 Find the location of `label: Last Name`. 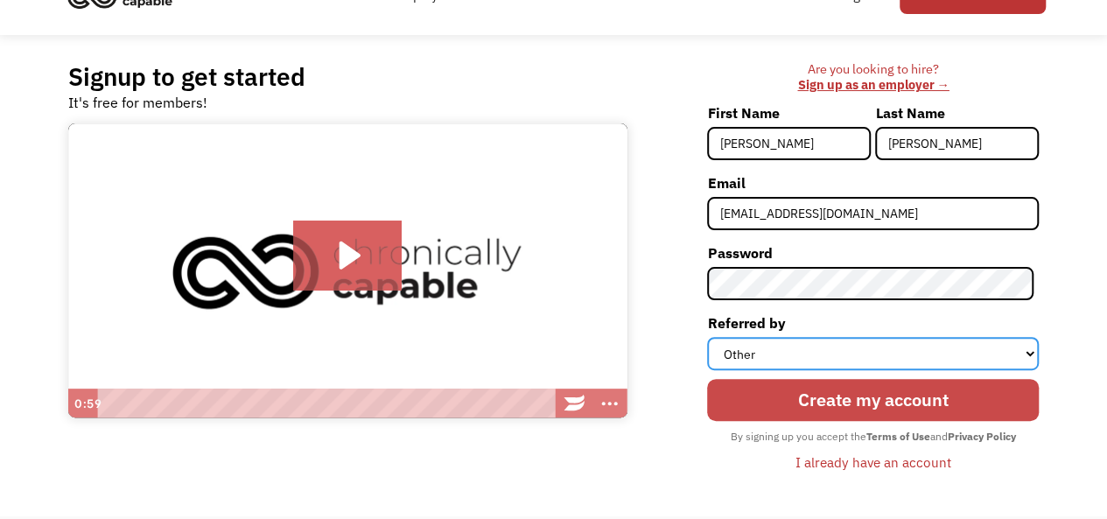

label: Last Name is located at coordinates (957, 113).